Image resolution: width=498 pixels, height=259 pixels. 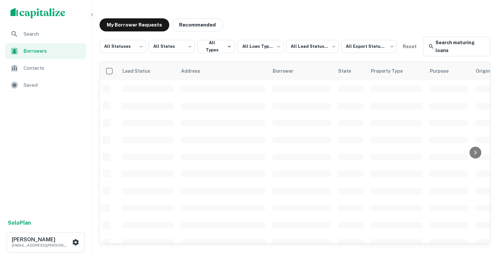 What do you see at coordinates (53, 68) in the screenshot?
I see `span: Contacts` at bounding box center [53, 68].